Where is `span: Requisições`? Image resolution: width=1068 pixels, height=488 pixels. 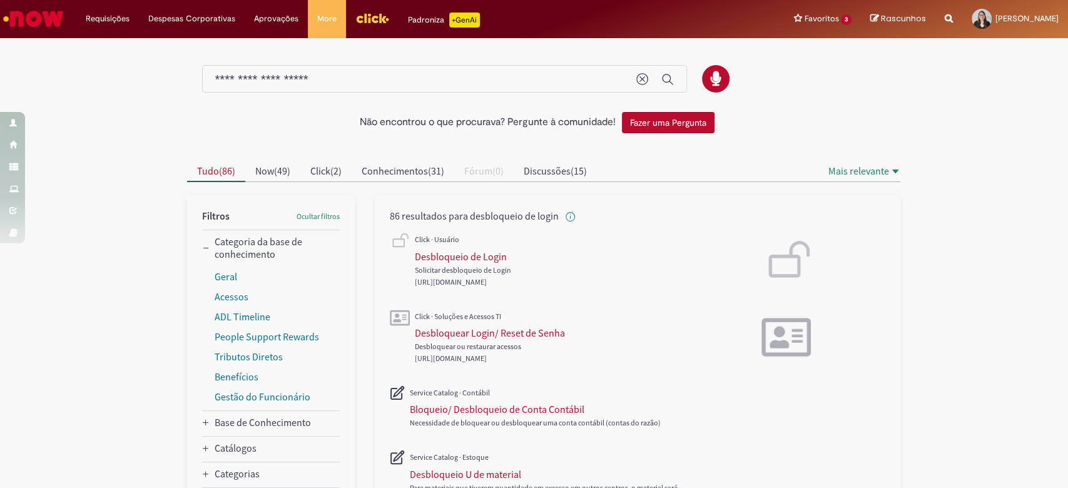
span: Requisições is located at coordinates (108, 19).